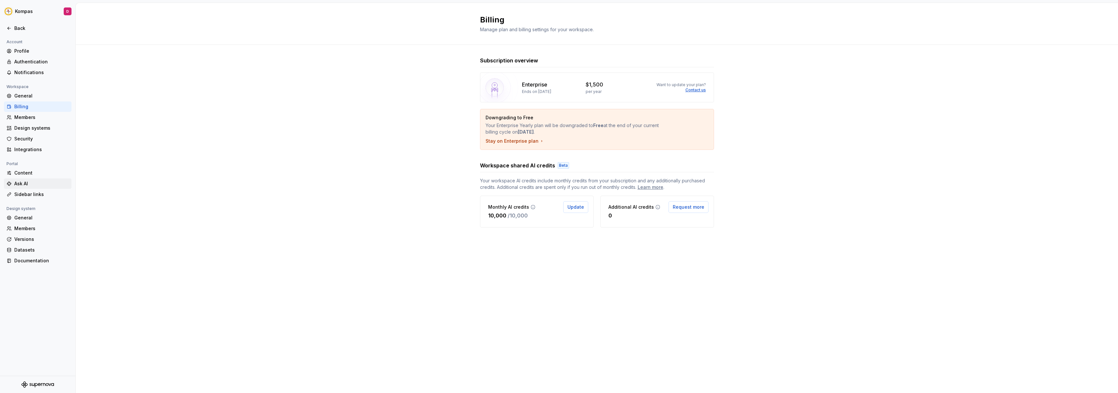  I want to click on p: $1,500, so click(594, 84).